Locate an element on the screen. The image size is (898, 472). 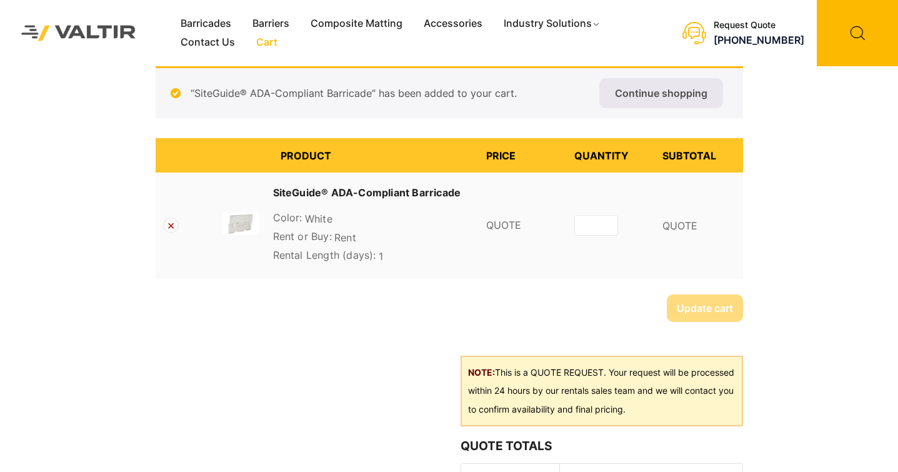
a: Contact Us is located at coordinates (207, 42).